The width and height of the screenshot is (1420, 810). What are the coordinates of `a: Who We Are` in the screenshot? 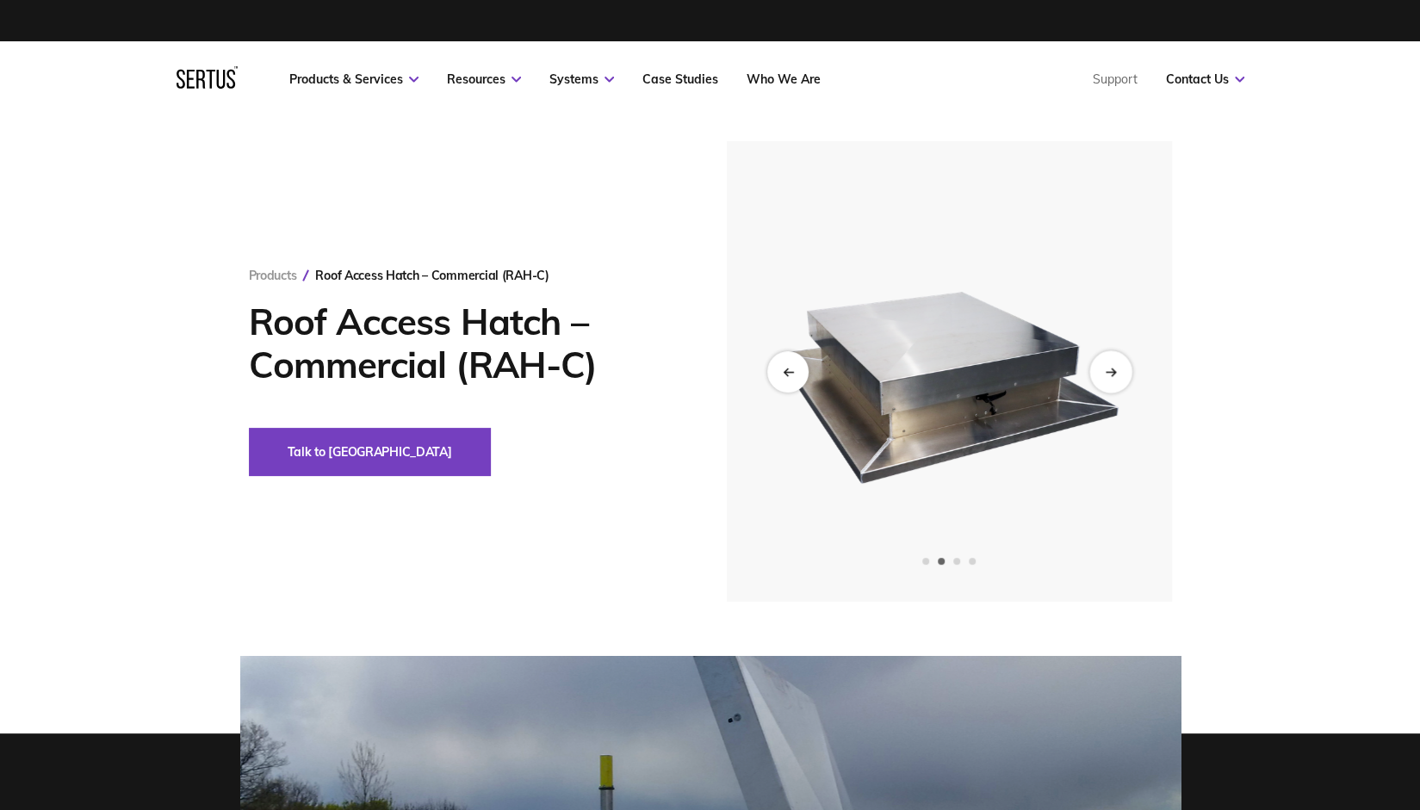 It's located at (784, 79).